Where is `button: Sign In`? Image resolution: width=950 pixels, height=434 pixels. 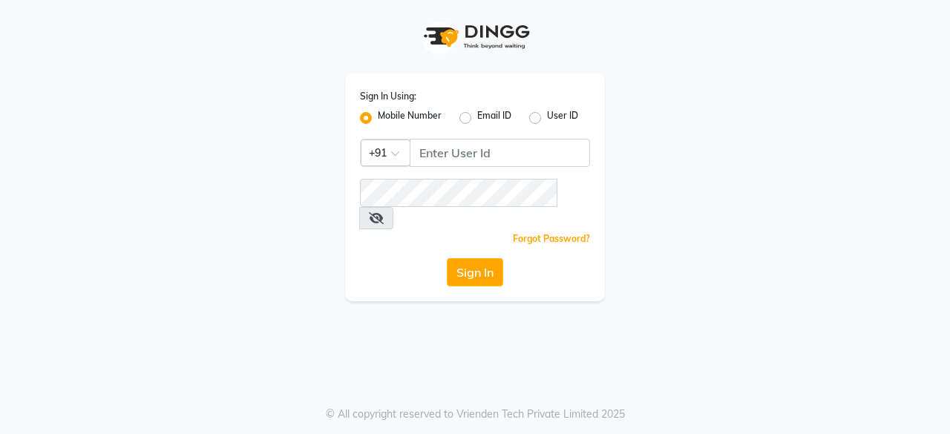 button: Sign In is located at coordinates (475, 272).